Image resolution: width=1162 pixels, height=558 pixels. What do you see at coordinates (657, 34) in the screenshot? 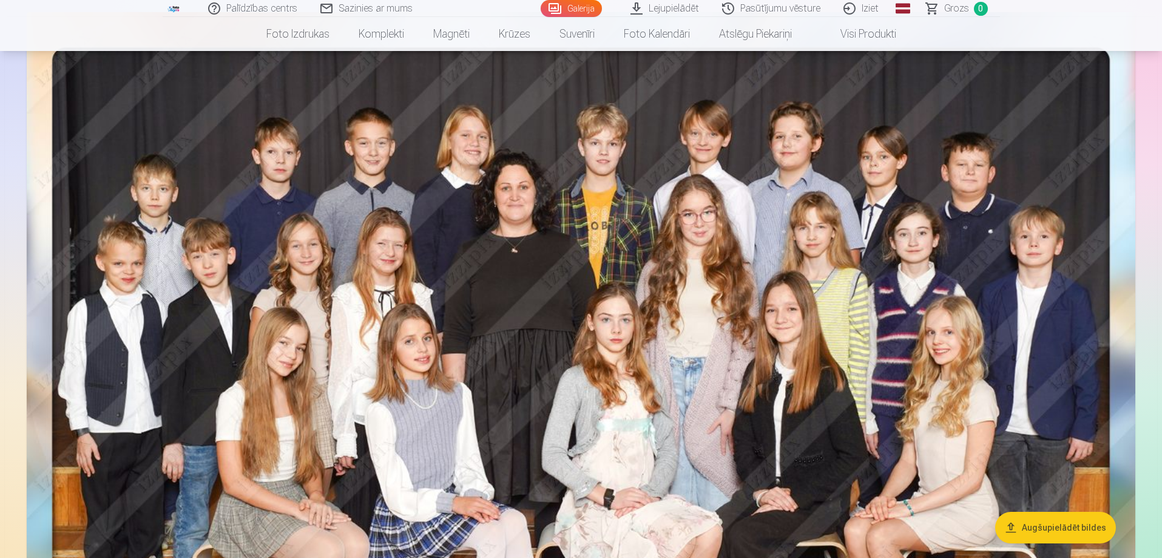
I see `a: Foto kalendāri` at bounding box center [657, 34].